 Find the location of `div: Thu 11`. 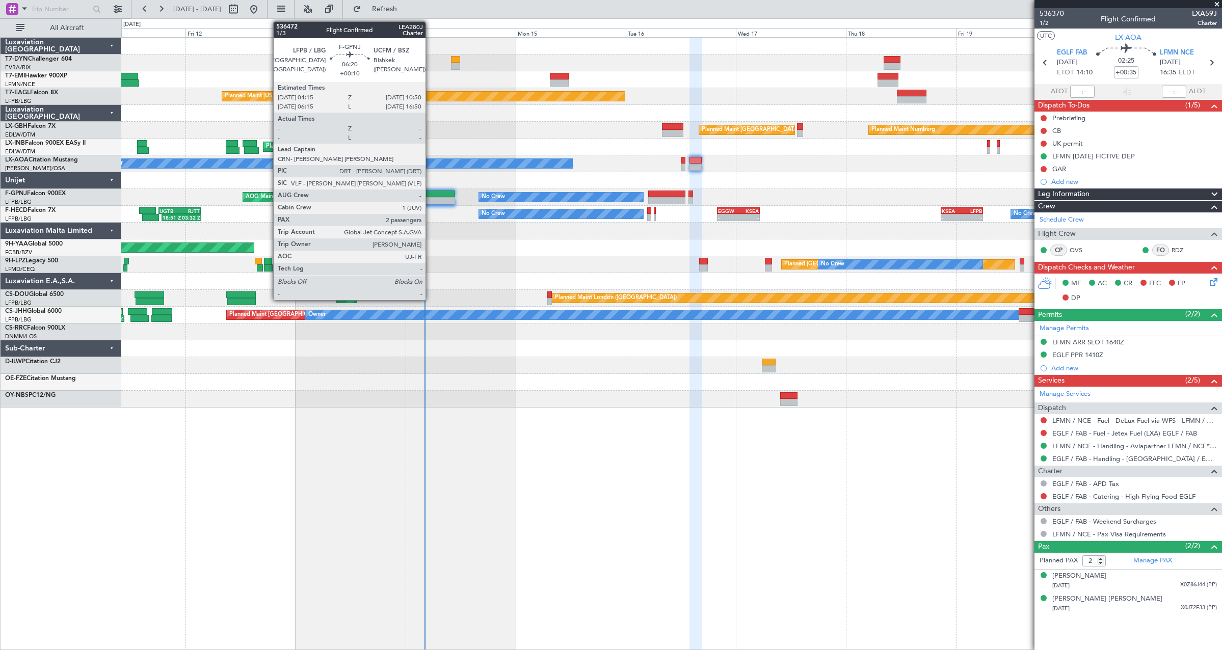

div: Thu 11 is located at coordinates (130, 33).